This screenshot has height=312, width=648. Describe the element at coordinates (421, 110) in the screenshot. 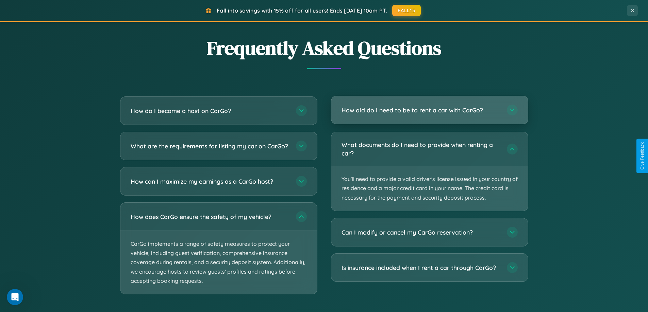

I see `h3: How old do I need to be to rent a car with CarGo?` at that location.